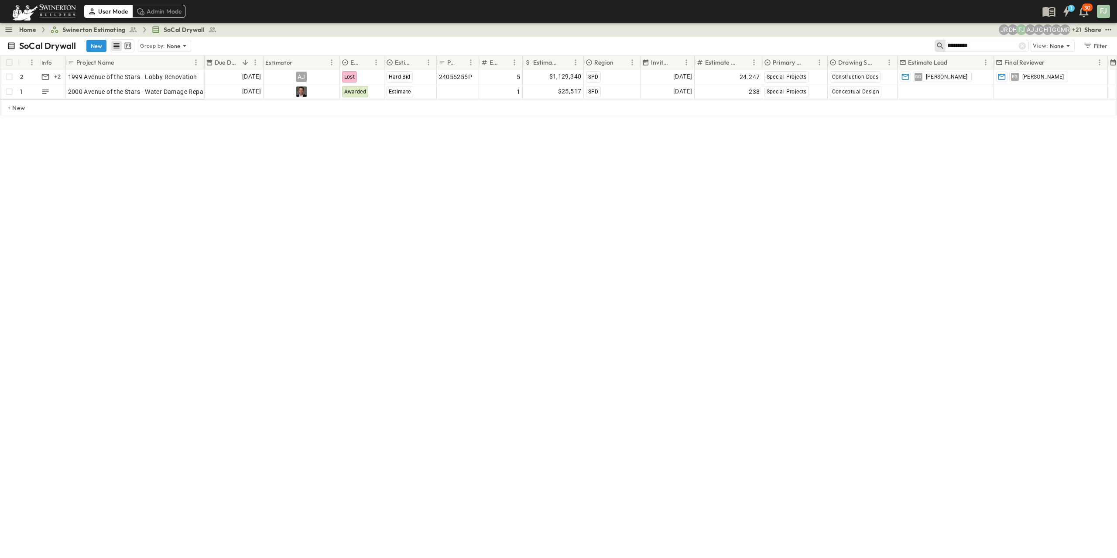 The width and height of the screenshot is (1117, 558). What do you see at coordinates (1076, 30) in the screenshot?
I see `p: + 21` at bounding box center [1076, 30].